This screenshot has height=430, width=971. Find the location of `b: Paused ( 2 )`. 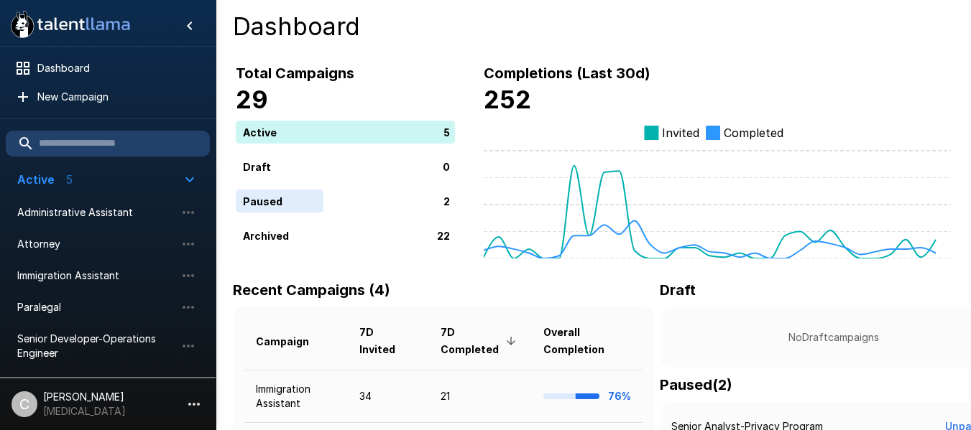

b: Paused ( 2 ) is located at coordinates (696, 385).